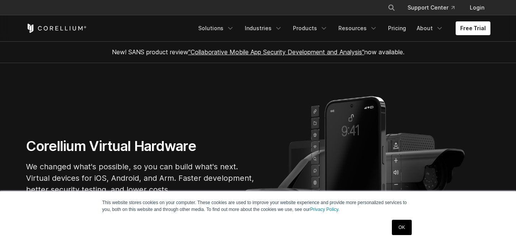 The height and width of the screenshot is (245, 516). What do you see at coordinates (430, 28) in the screenshot?
I see `a: About` at bounding box center [430, 28].